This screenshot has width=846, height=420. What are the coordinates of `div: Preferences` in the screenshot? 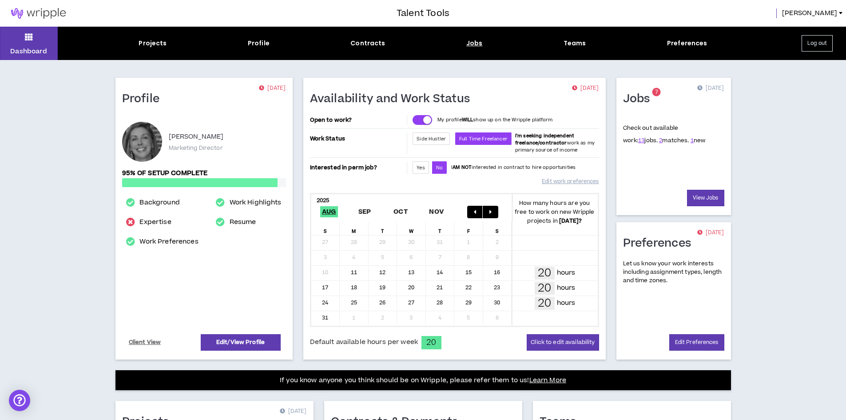 It's located at (687, 43).